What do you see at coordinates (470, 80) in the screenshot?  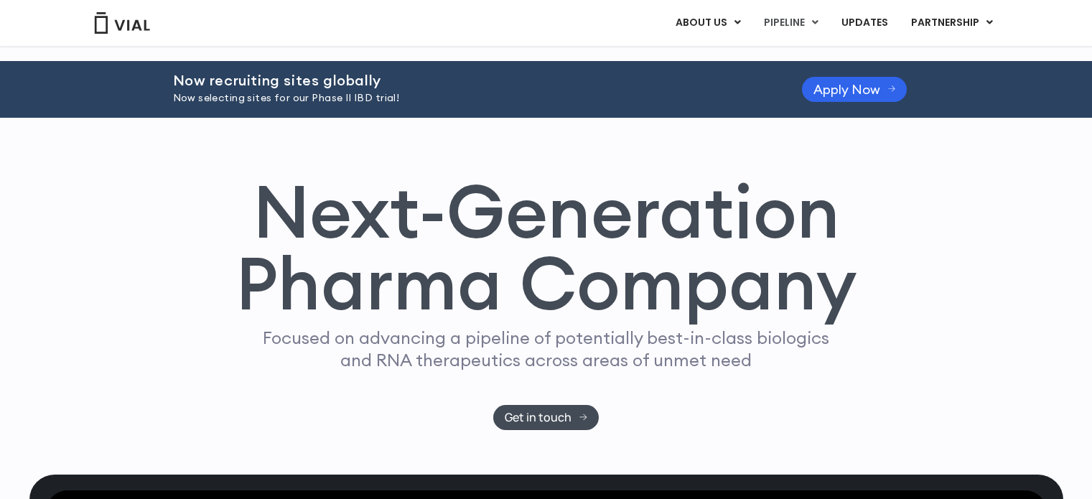 I see `h2: Now recruiting sites globally` at bounding box center [470, 80].